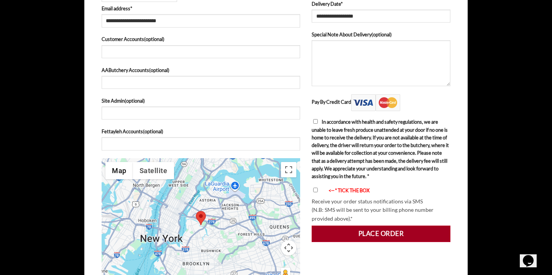  Describe the element at coordinates (201, 8) in the screenshot. I see `label: Email address` at that location.